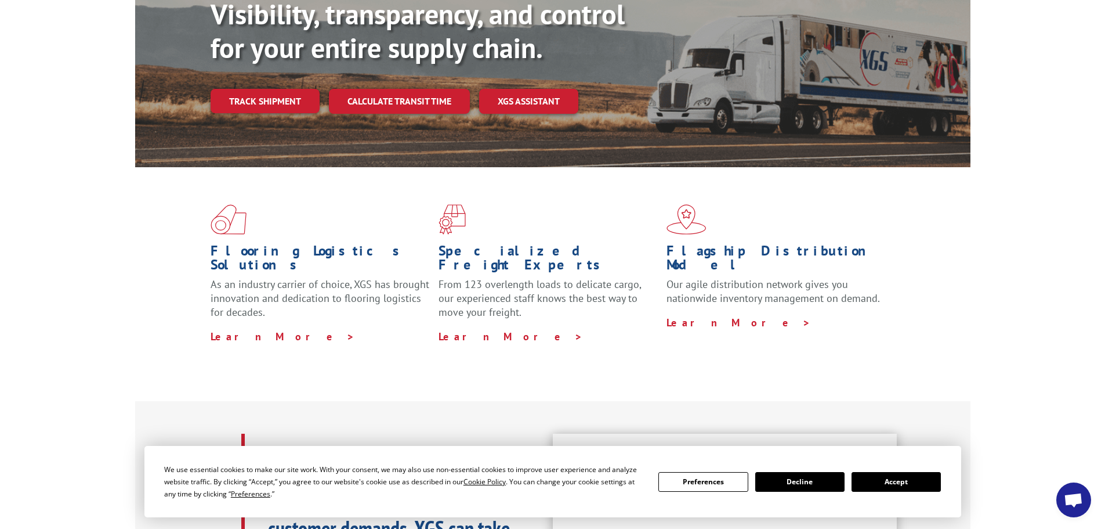  Describe the element at coordinates (399, 101) in the screenshot. I see `a: Calculate transit time` at that location.